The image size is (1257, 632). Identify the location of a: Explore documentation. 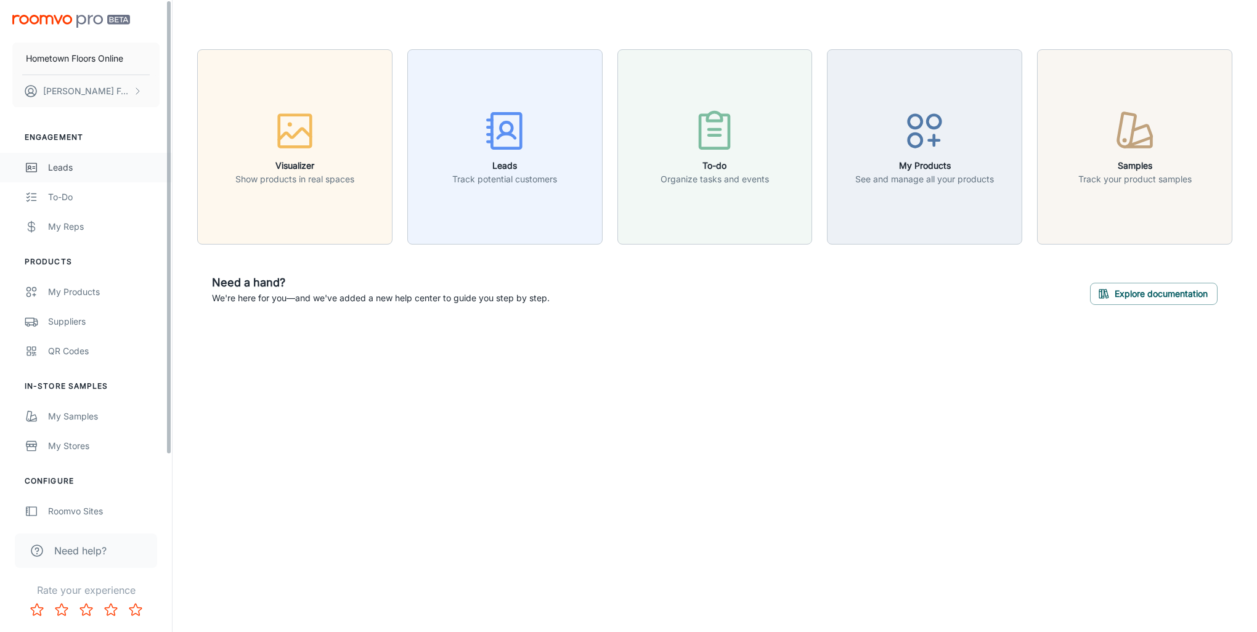
(1154, 293).